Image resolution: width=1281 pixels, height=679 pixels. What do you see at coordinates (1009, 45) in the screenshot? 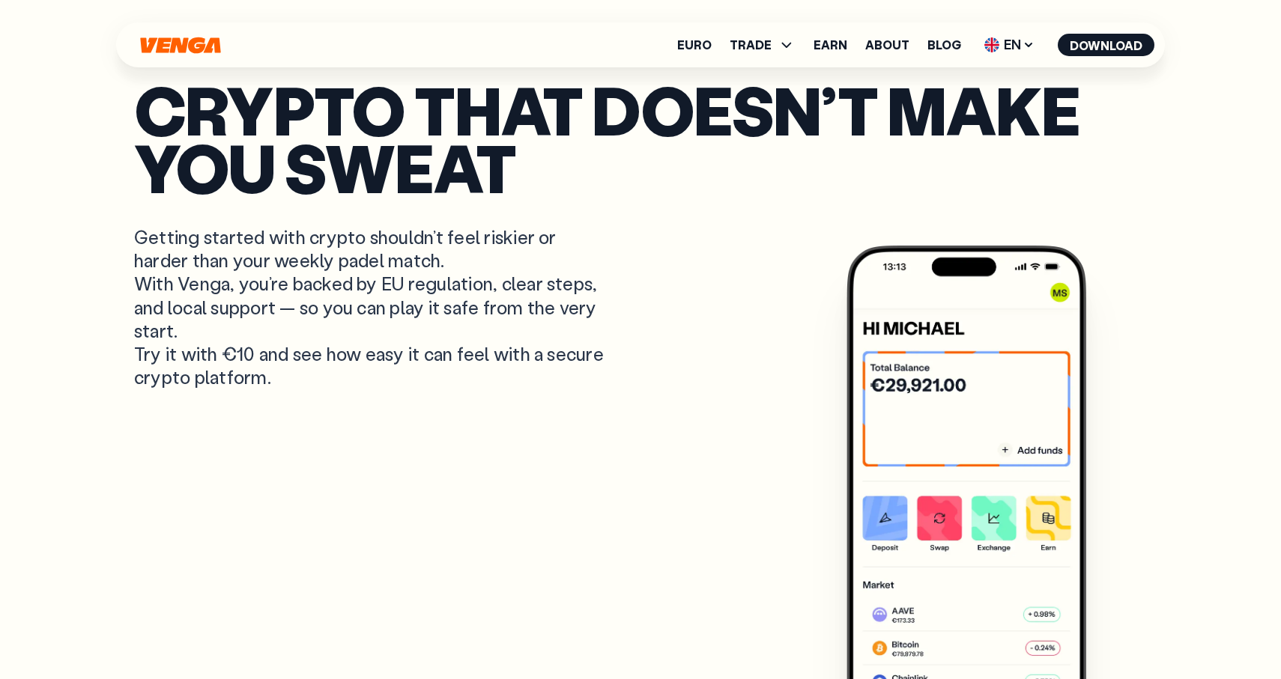
I see `span: EN` at bounding box center [1009, 45].